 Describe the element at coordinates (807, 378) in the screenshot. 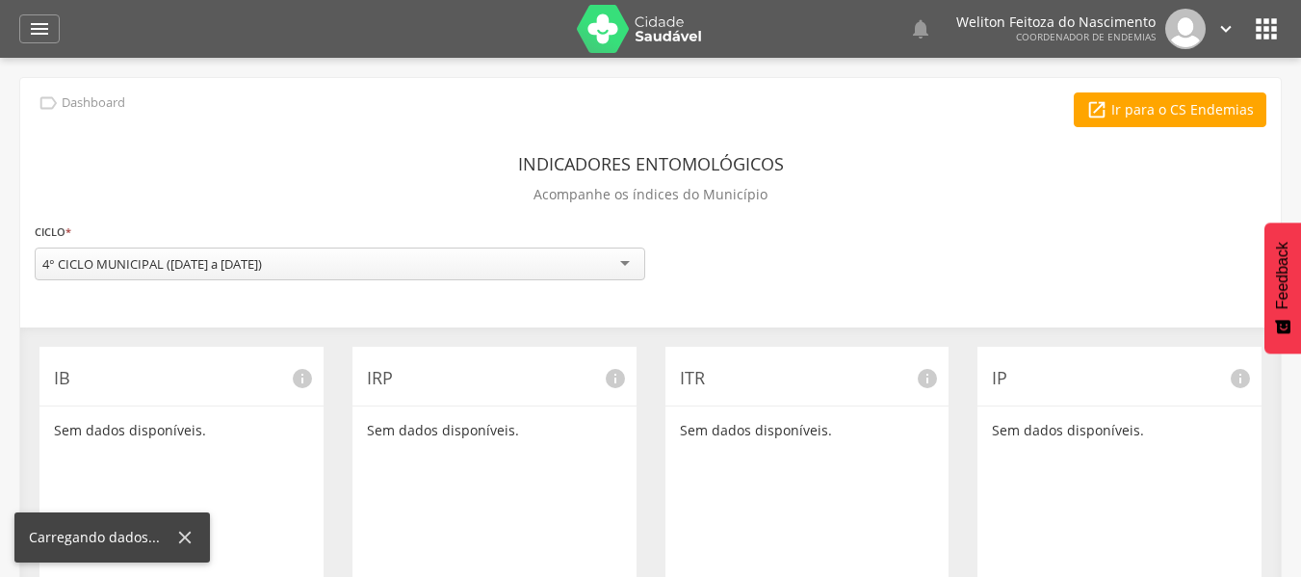

I see `p: ITR` at that location.